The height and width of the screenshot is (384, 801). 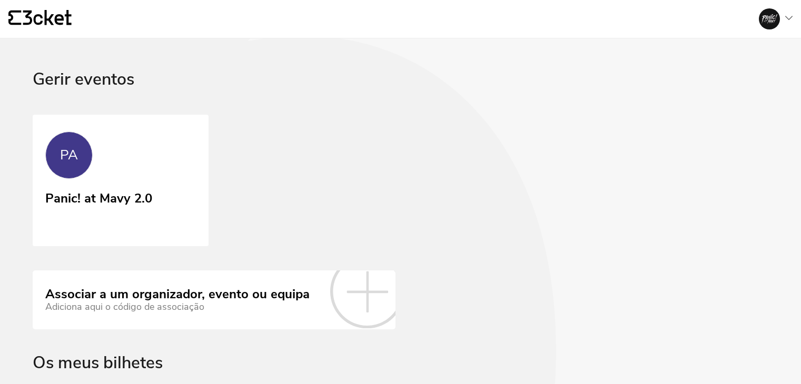 I want to click on div: Associar a um organizador, evento ou equipa, so click(x=177, y=295).